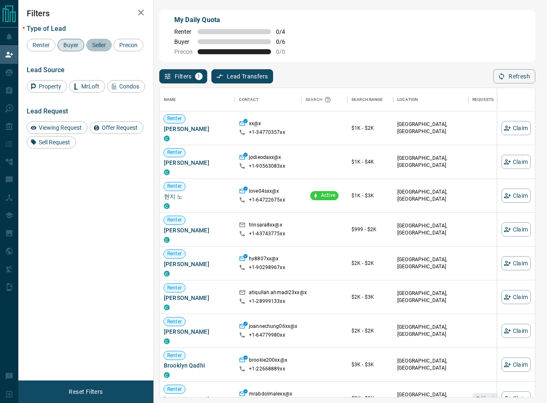 This screenshot has height=403, width=547. Describe the element at coordinates (46, 28) in the screenshot. I see `span: Type of Lead` at that location.